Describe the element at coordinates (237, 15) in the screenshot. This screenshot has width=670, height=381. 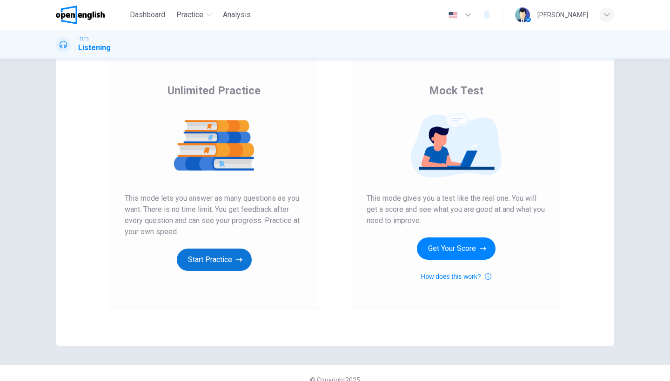
I see `button: Analysis` at that location.